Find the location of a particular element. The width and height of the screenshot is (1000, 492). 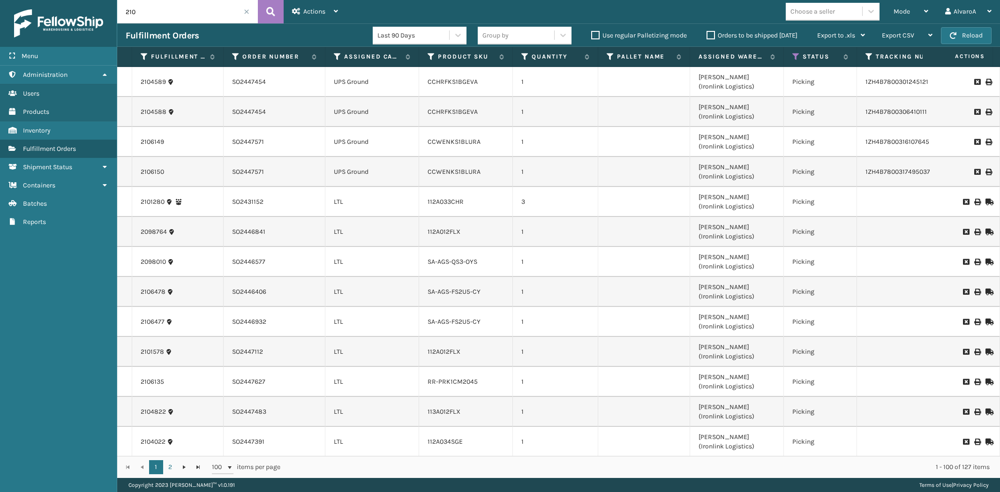

span: Reports is located at coordinates (34, 222).